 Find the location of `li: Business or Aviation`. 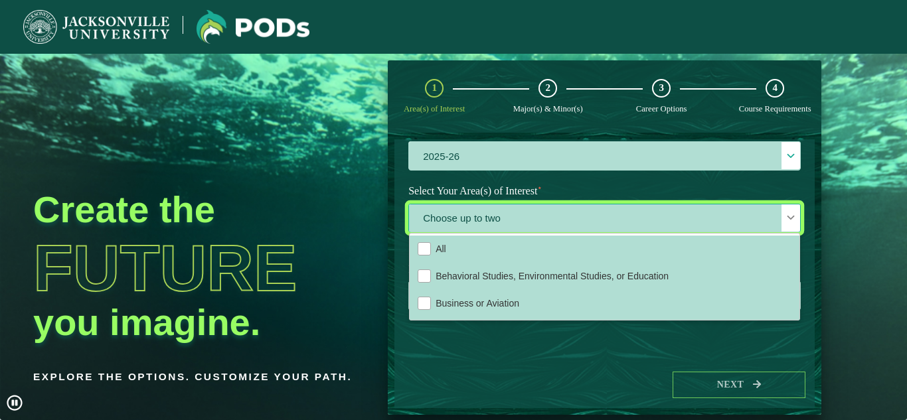

li: Business or Aviation is located at coordinates (604, 304).